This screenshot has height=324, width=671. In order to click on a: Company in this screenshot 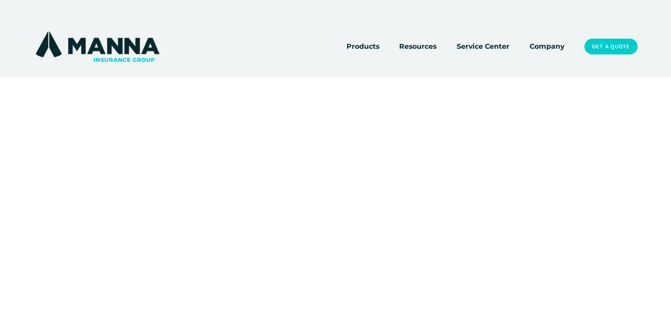, I will do `click(546, 47)`.